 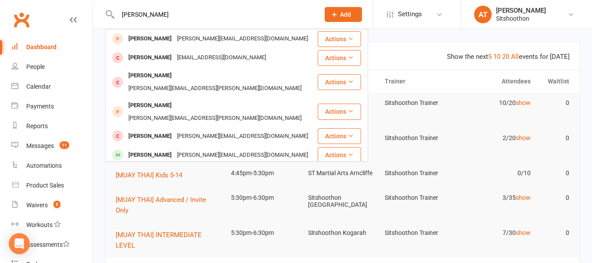 I want to click on div: Waivers, so click(x=37, y=205).